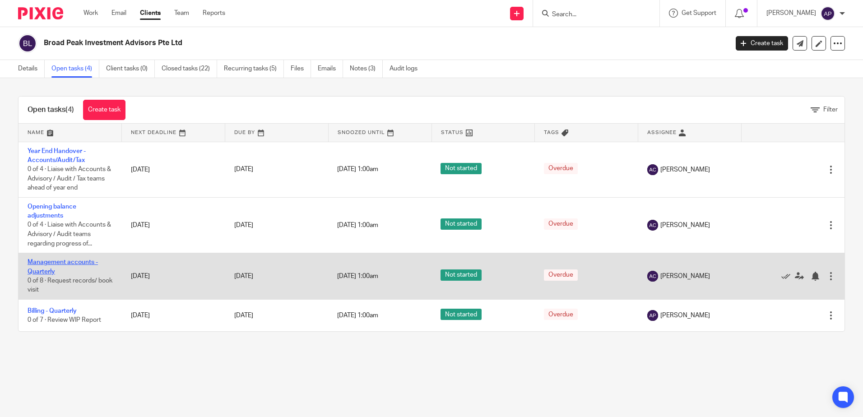 Image resolution: width=863 pixels, height=417 pixels. What do you see at coordinates (366, 69) in the screenshot?
I see `a: Notes (3)` at bounding box center [366, 69].